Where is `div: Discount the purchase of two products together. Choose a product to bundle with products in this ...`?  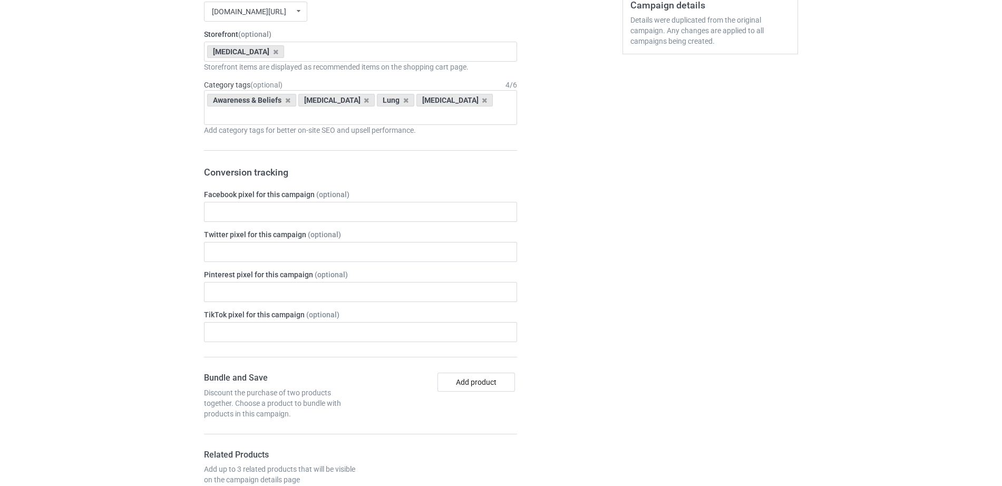 div: Discount the purchase of two products together. Choose a product to bundle with products in this ... is located at coordinates (280, 403).